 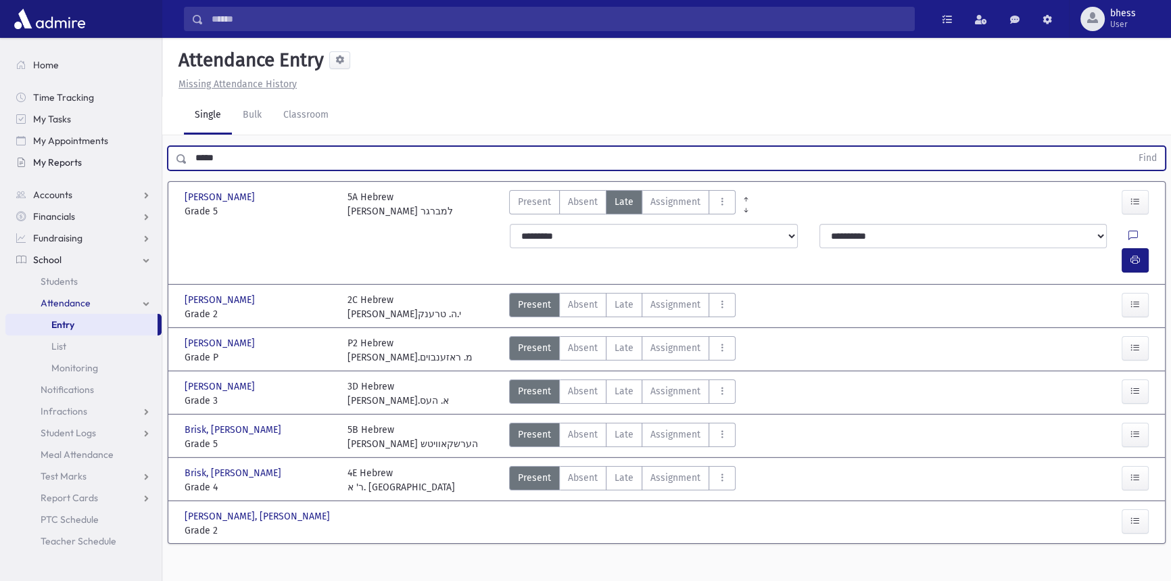 What do you see at coordinates (68, 433) in the screenshot?
I see `span: Student Logs` at bounding box center [68, 433].